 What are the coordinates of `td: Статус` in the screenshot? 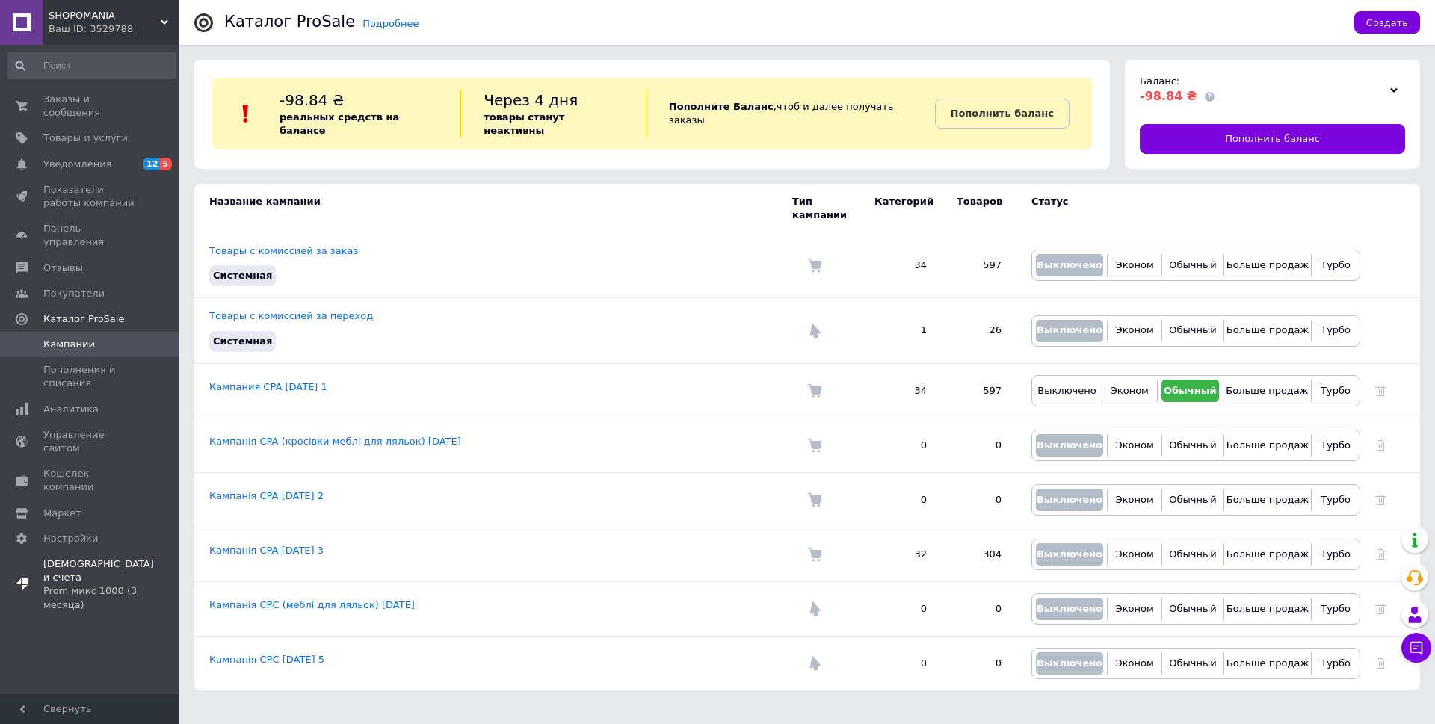 It's located at (1189, 209).